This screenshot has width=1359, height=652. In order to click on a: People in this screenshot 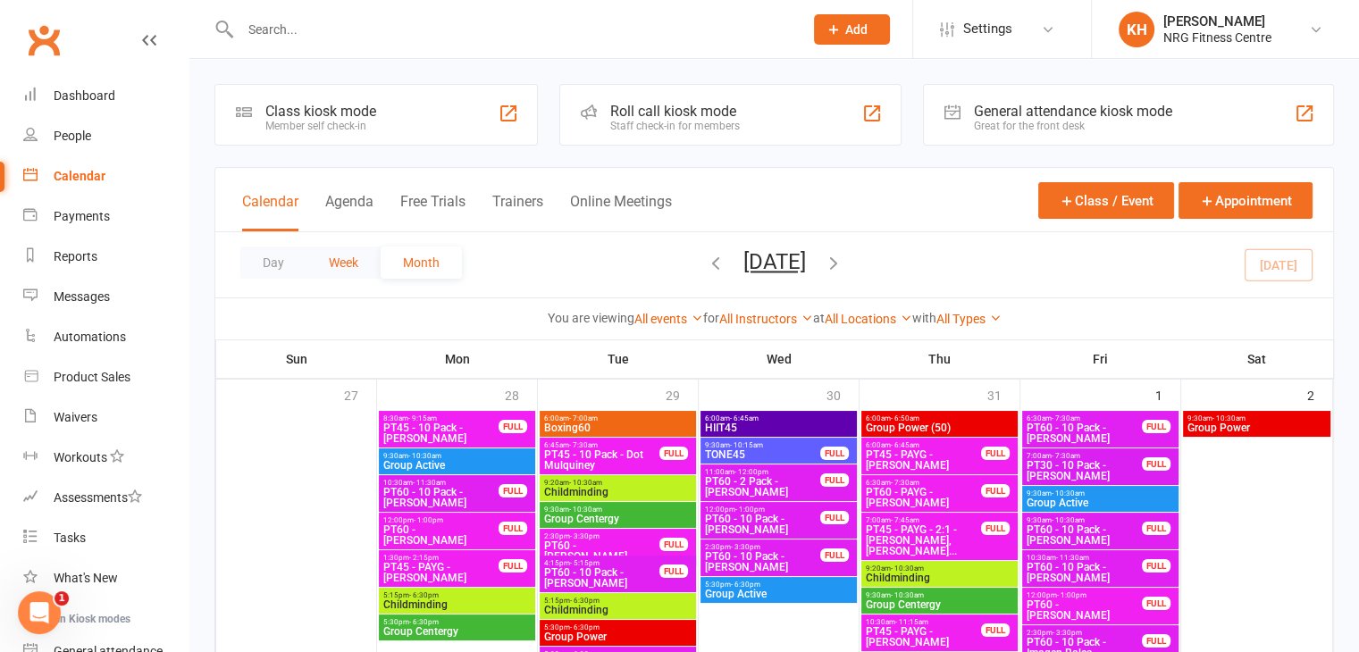, I will do `click(105, 136)`.